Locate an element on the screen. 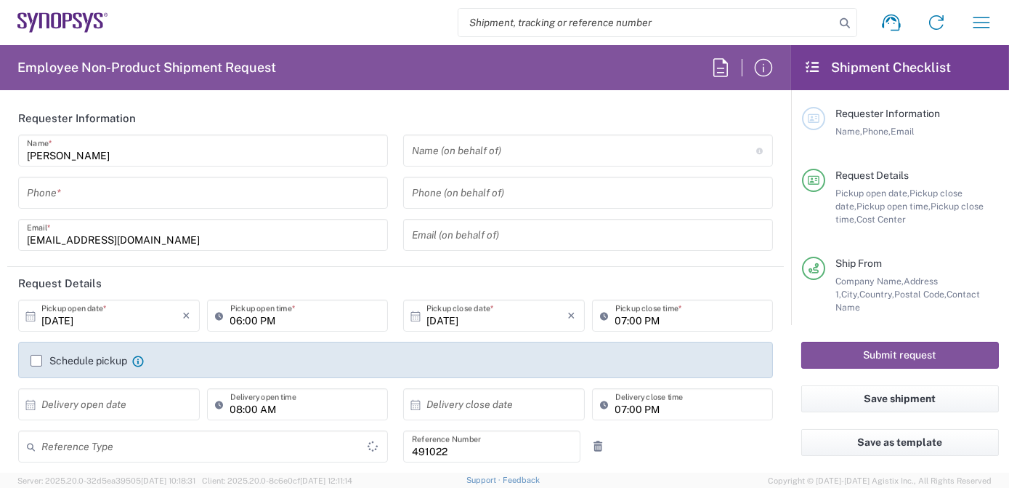  span: Ship From is located at coordinates (859, 263).